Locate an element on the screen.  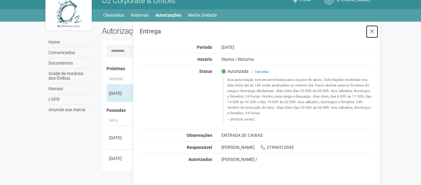
h2: Autorizações is located at coordinates (168, 31).